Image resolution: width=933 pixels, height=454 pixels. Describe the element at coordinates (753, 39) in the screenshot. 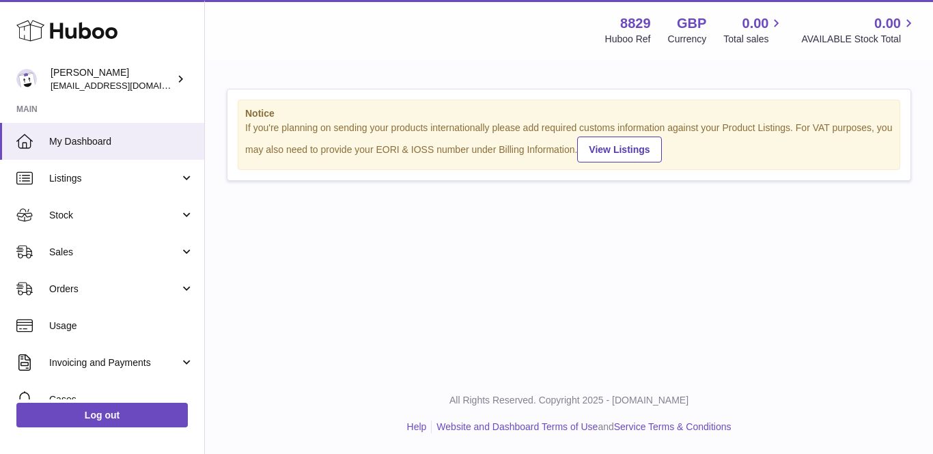

I see `span: Total sales` at that location.